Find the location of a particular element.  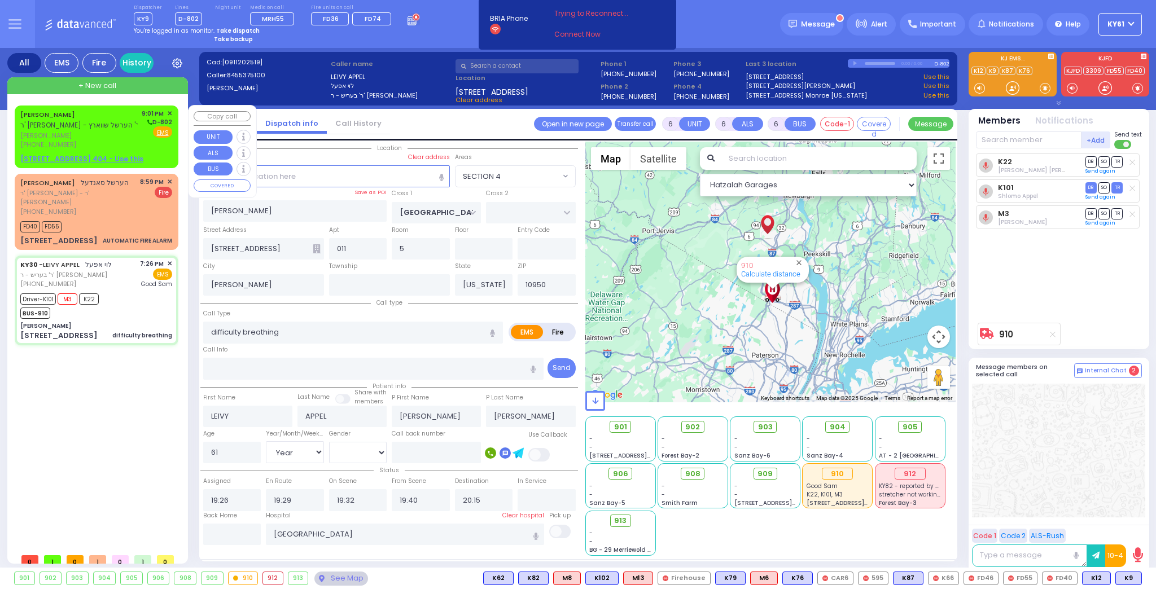

div: 906 is located at coordinates (159, 578).